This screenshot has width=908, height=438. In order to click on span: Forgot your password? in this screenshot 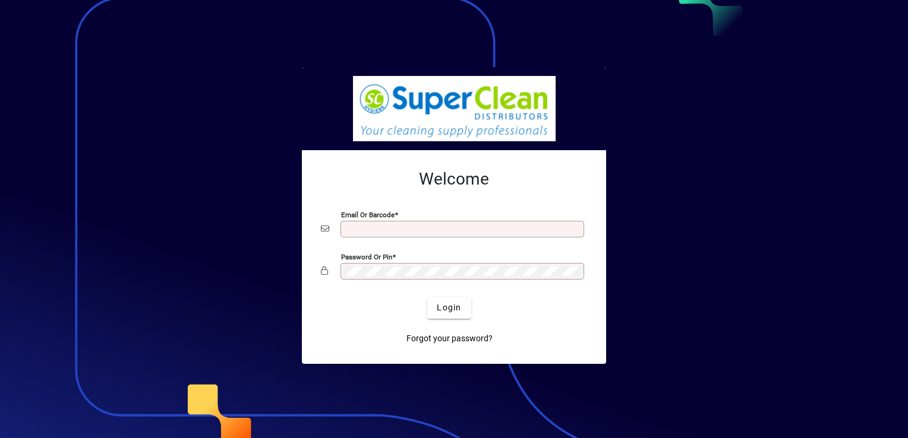, I will do `click(449, 339)`.